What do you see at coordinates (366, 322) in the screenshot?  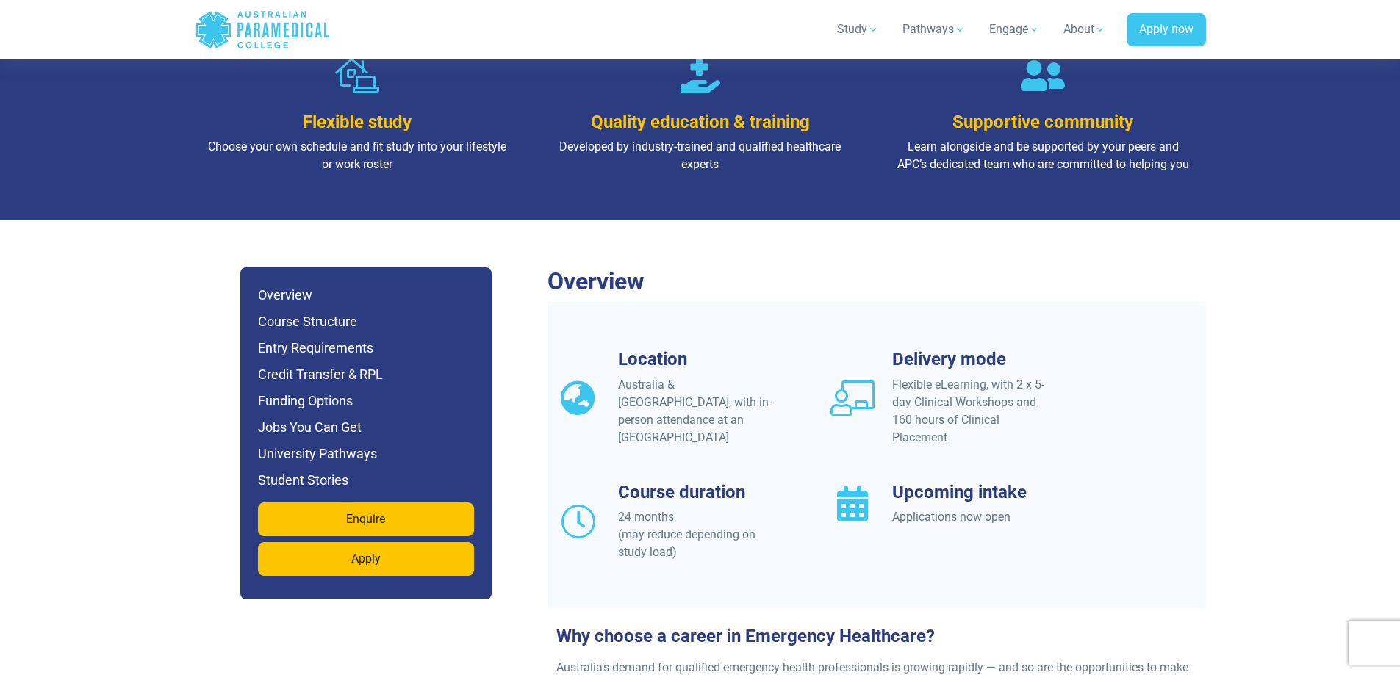 I see `h6: Course Structure` at bounding box center [366, 322].